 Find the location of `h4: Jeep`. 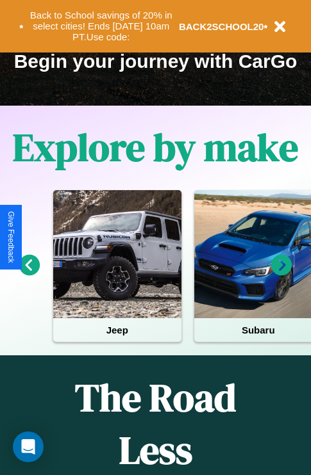

h4: Jeep is located at coordinates (117, 330).